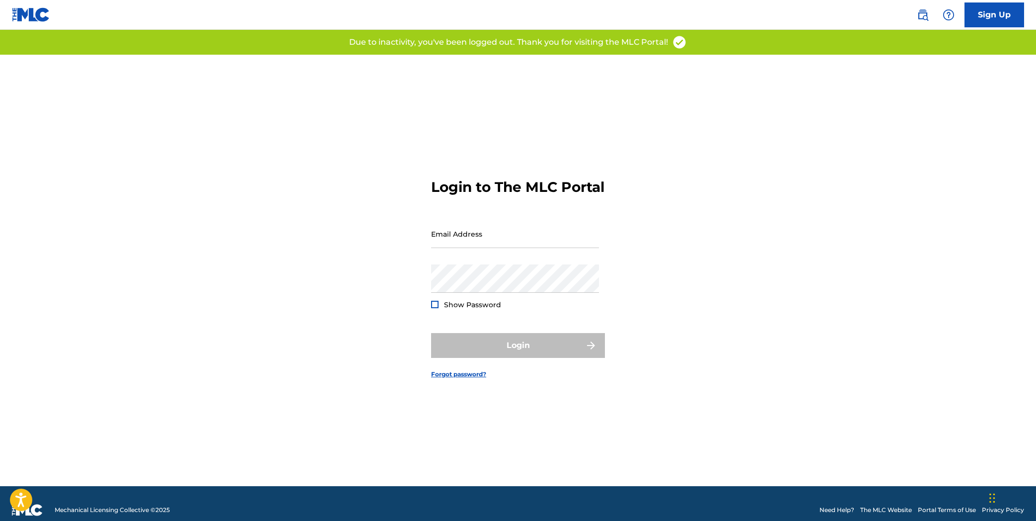  I want to click on a: Portal Terms of Use, so click(947, 510).